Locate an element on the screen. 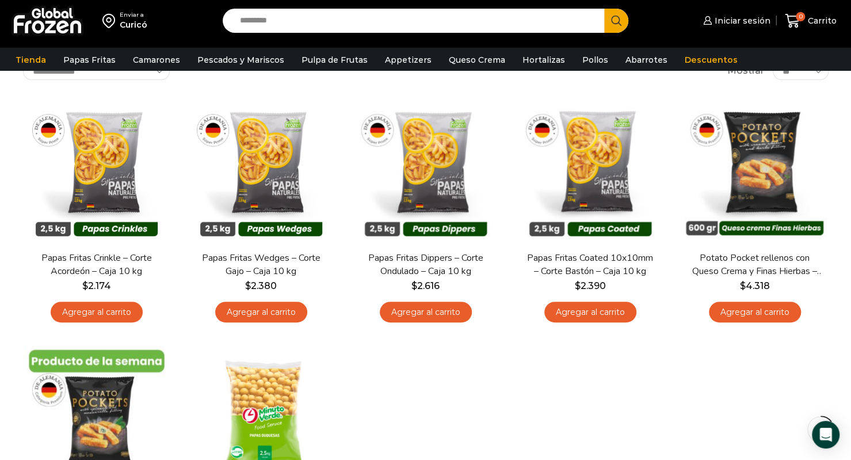 This screenshot has width=851, height=460. a: Papas Fritas Wedges – Corte Gajo – Caja 10 kg is located at coordinates (261, 265).